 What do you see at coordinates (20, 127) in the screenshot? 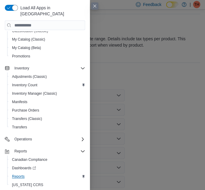
I see `a: Transfers` at bounding box center [20, 127].